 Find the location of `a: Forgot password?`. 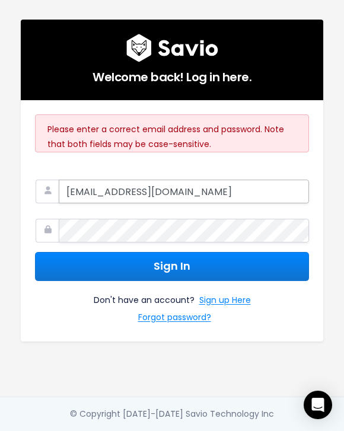

a: Forgot password? is located at coordinates (174, 318).